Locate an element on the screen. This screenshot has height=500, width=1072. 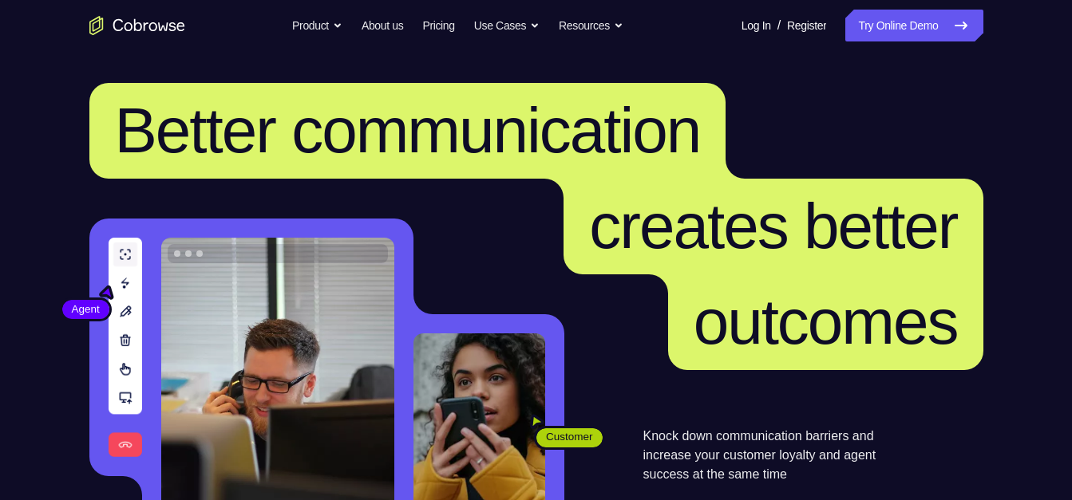
button: Use Cases is located at coordinates (507, 26).